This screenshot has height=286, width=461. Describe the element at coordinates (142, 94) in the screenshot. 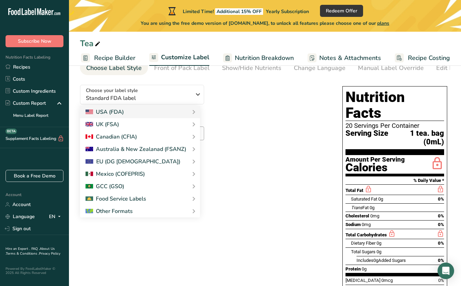

I see `button: Choose your label style Standard FDA label` at that location.